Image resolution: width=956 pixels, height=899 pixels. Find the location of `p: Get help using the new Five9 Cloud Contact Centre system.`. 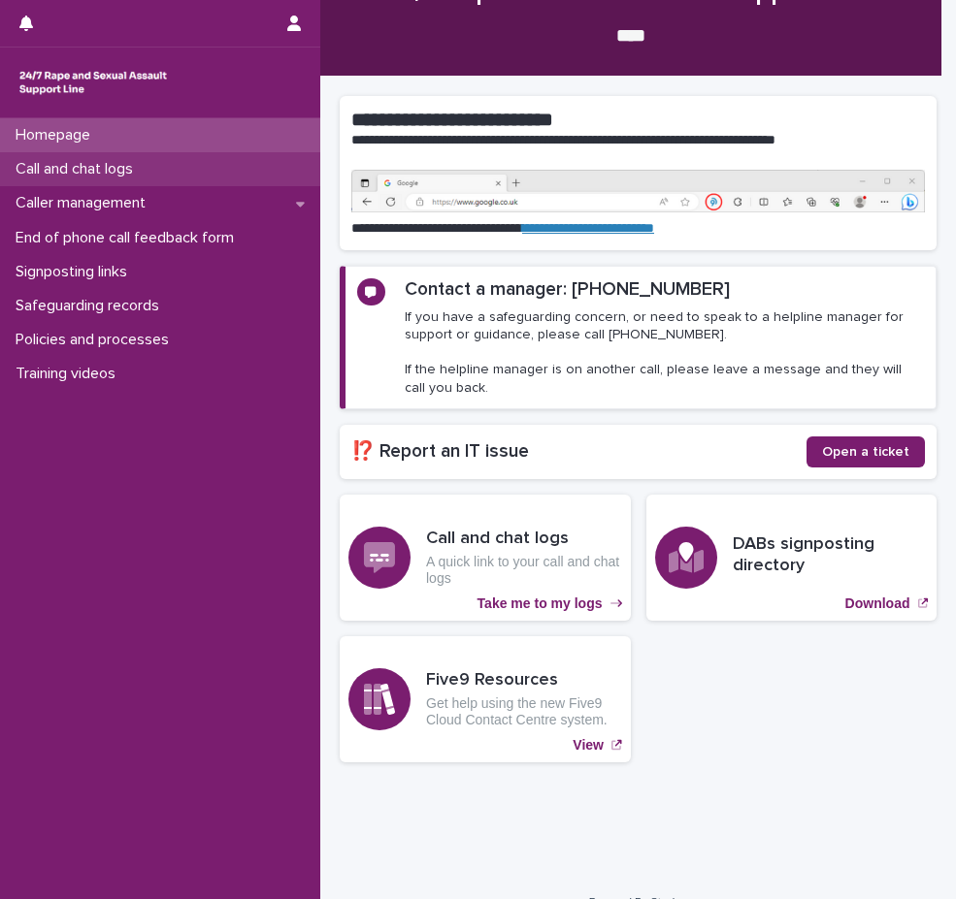

p: Get help using the new Five9 Cloud Contact Centre system. is located at coordinates (524, 712).